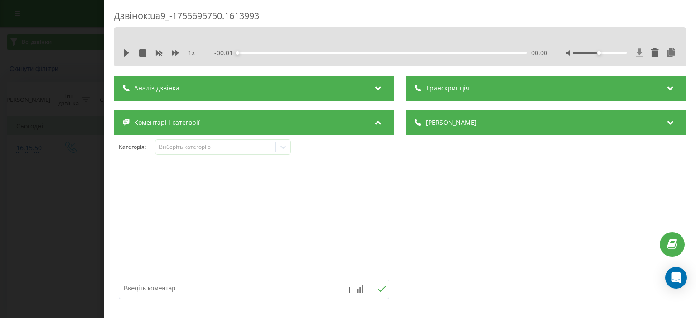  I want to click on span: - 00:01, so click(226, 53).